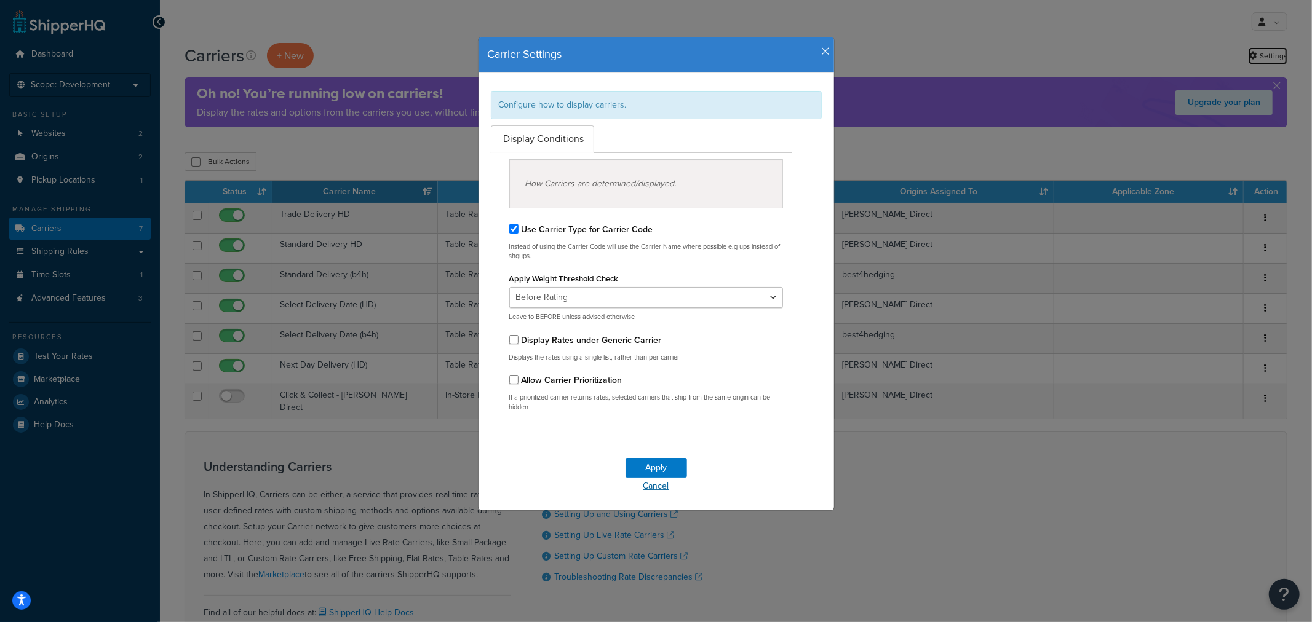 The width and height of the screenshot is (1312, 622). I want to click on a: Display Conditions, so click(542, 139).